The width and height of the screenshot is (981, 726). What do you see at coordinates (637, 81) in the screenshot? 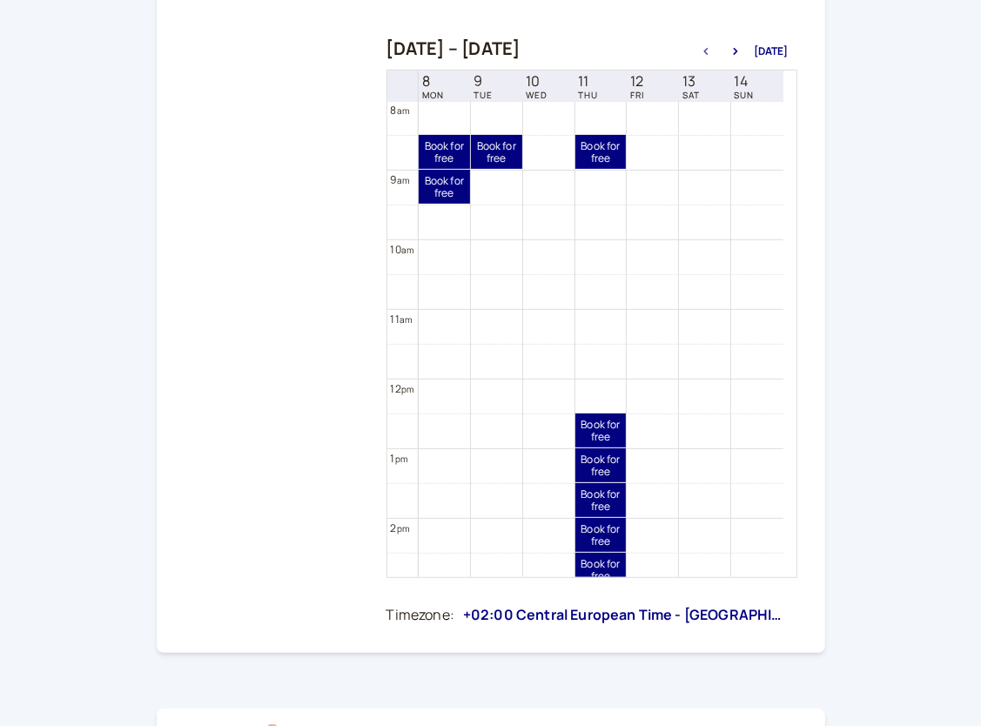
I see `span: 12` at bounding box center [637, 81].